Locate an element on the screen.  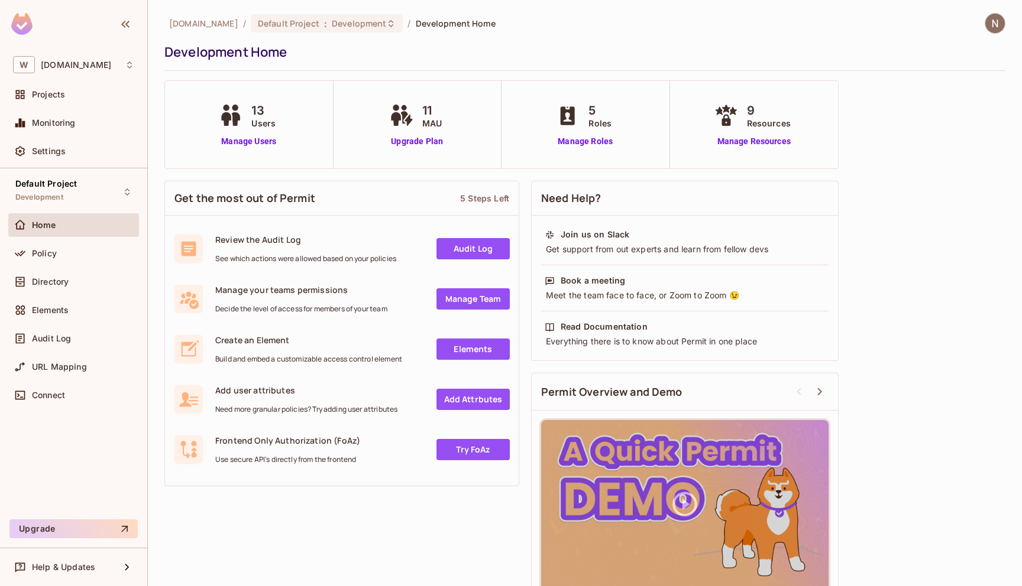
span: Create an Element is located at coordinates (309, 340).